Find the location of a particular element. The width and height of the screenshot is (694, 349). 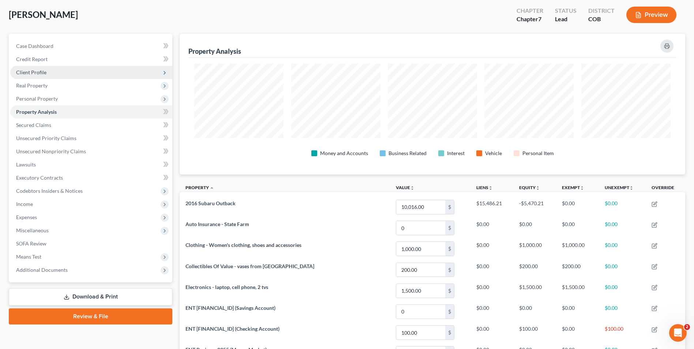

div: Business Related is located at coordinates (407, 153).